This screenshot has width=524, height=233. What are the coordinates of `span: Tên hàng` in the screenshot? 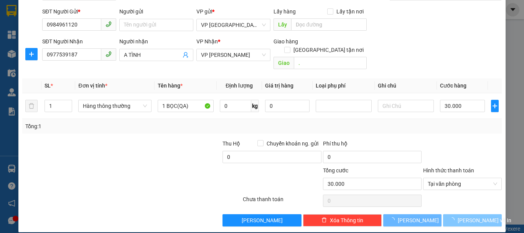 It's located at (170, 85).